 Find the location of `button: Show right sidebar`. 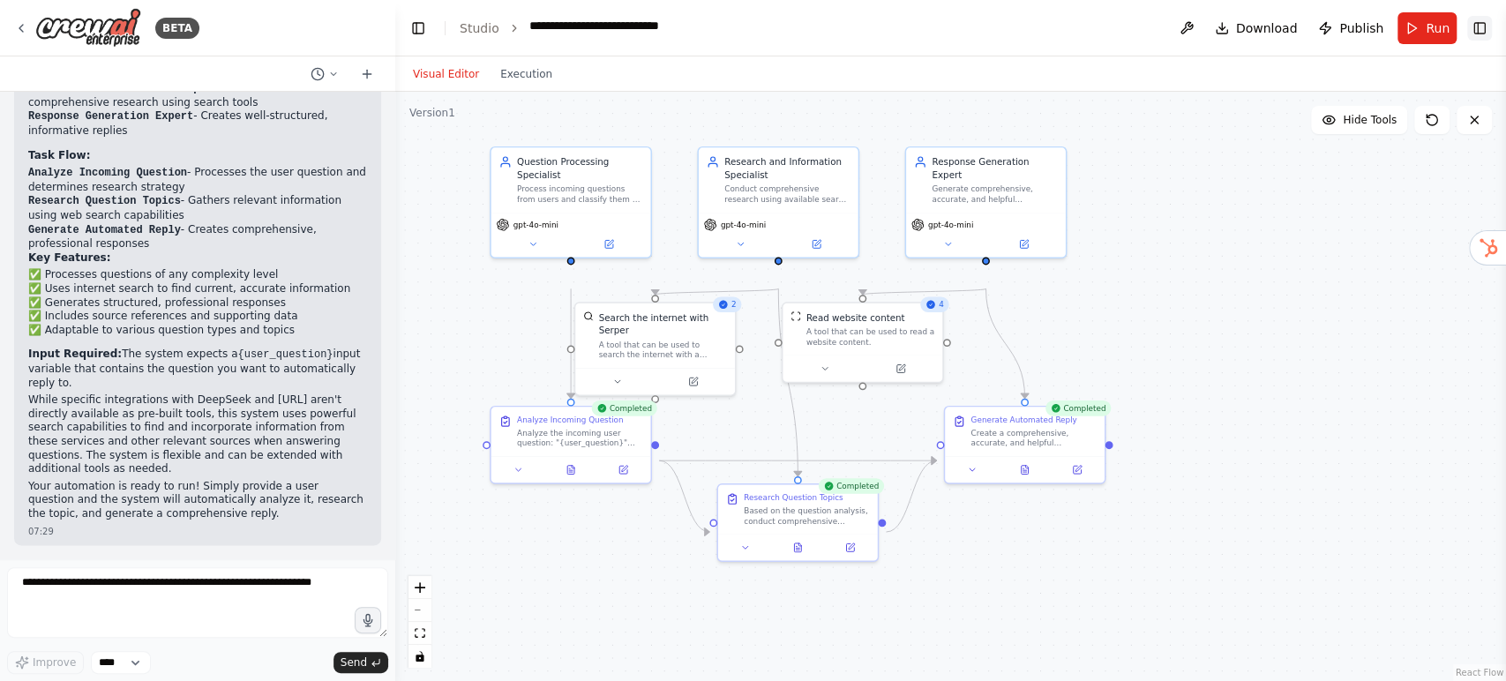

button: Show right sidebar is located at coordinates (1480, 28).